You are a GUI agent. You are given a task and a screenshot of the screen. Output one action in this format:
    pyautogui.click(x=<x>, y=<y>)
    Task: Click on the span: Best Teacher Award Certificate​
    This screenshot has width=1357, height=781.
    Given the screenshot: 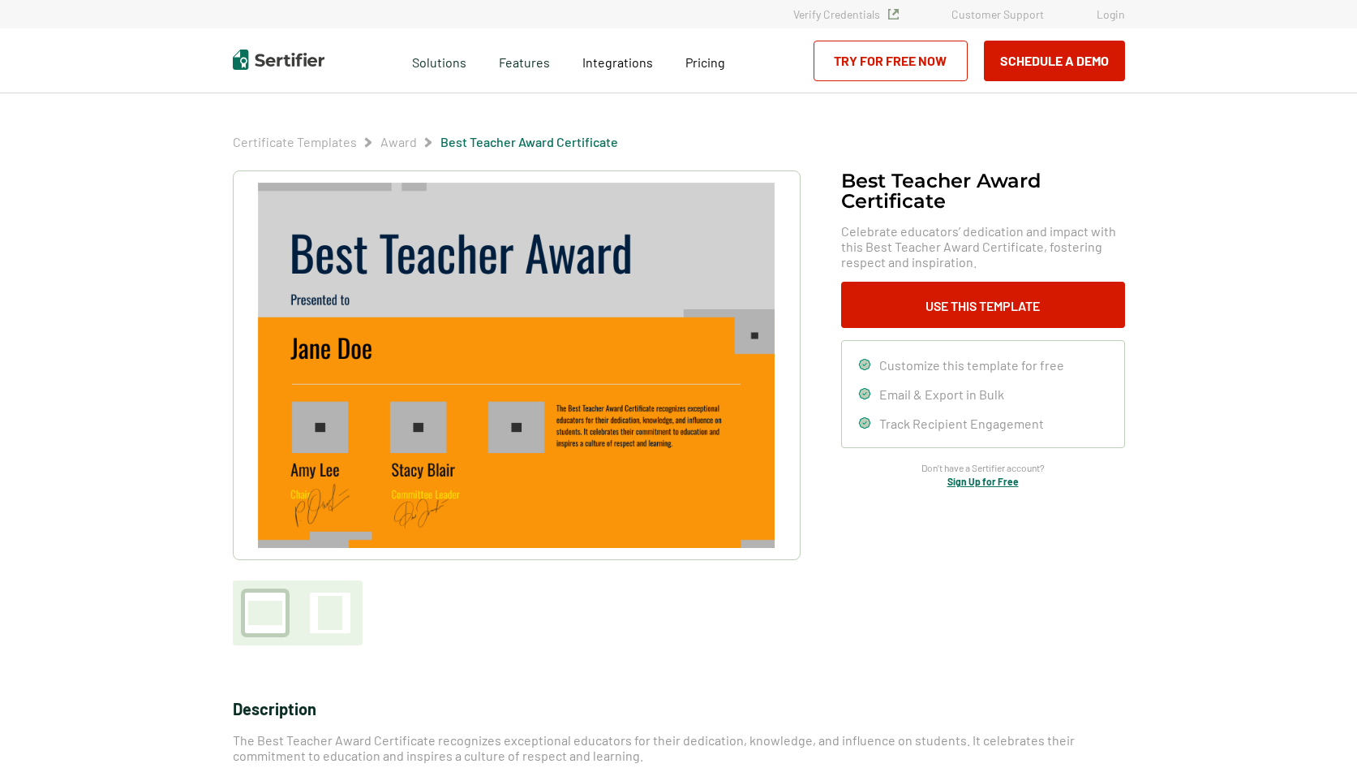 What is the action you would take?
    pyautogui.click(x=529, y=142)
    